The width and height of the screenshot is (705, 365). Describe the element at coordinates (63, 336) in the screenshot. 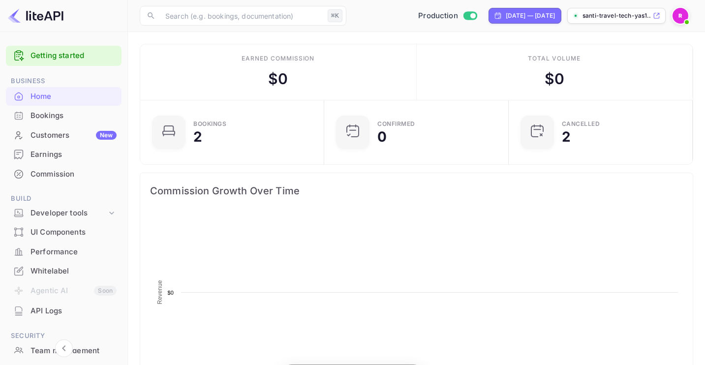

I see `span: Security` at that location.